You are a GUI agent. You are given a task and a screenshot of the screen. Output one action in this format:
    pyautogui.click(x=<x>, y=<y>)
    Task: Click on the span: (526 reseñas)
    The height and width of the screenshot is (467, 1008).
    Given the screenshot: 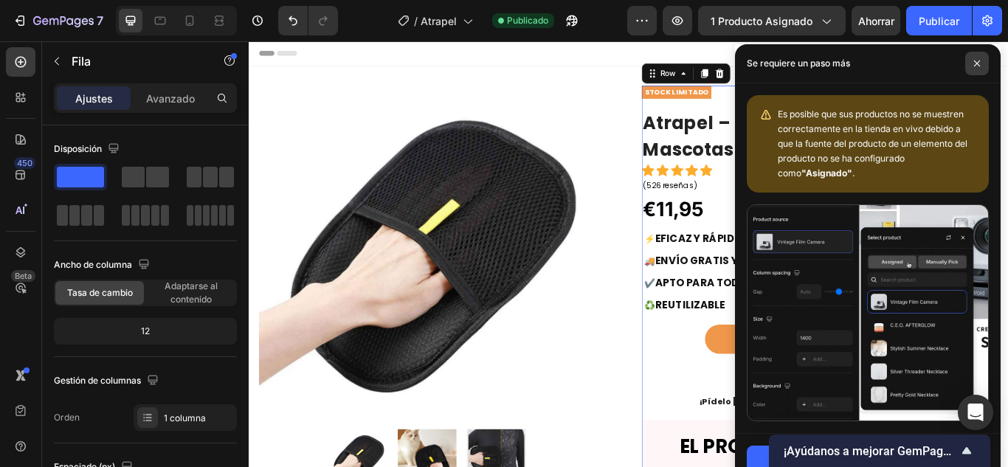 What is the action you would take?
    pyautogui.click(x=490, y=167)
    